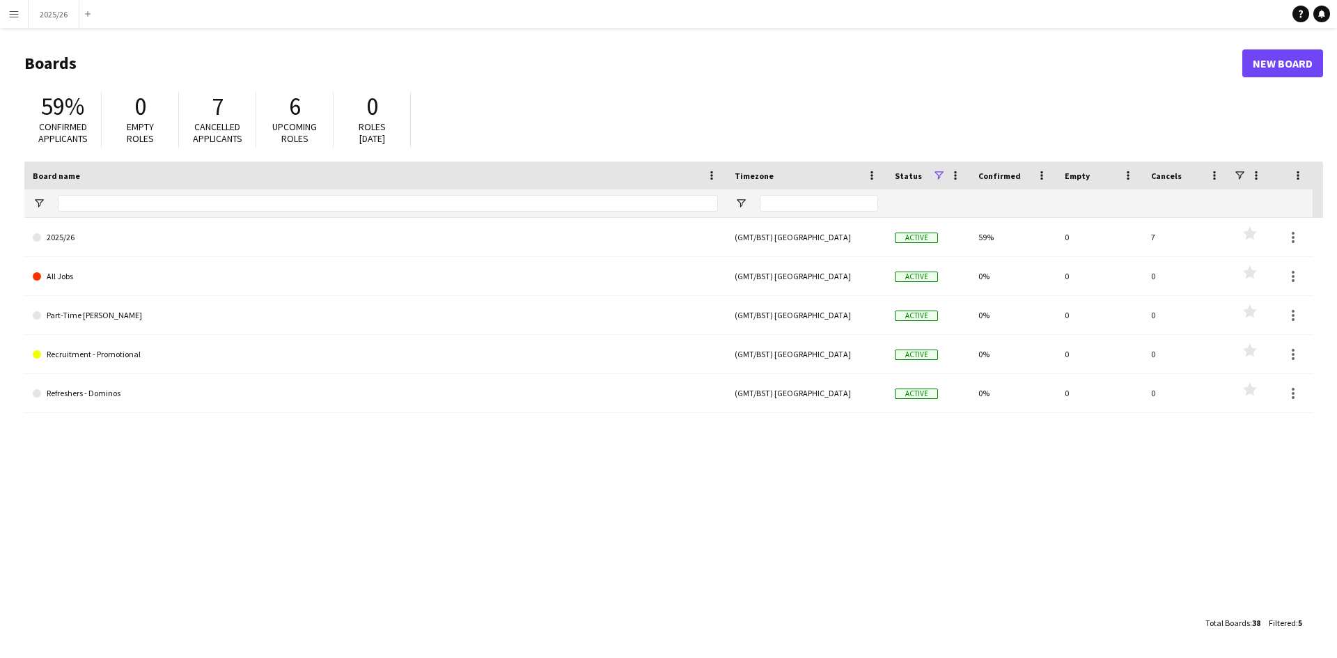 The height and width of the screenshot is (658, 1337). What do you see at coordinates (819, 203) in the screenshot?
I see `input: Timezone Filter Input` at bounding box center [819, 203].